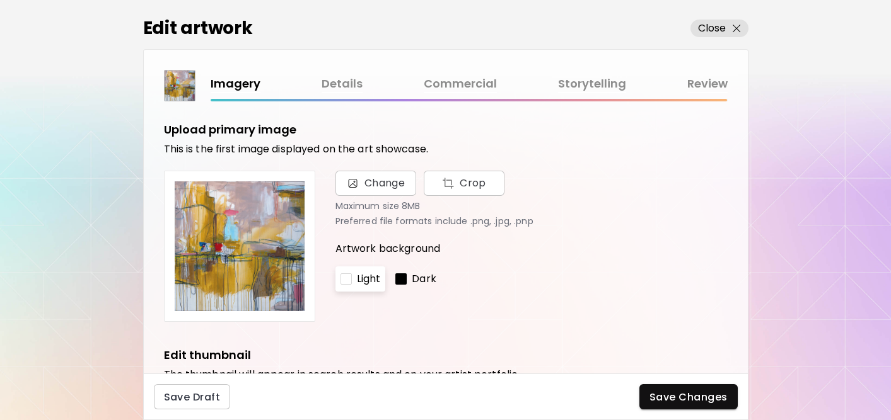 The width and height of the screenshot is (891, 420). I want to click on p: Preferred file formats include .png, .jpg, .pnp, so click(531, 221).